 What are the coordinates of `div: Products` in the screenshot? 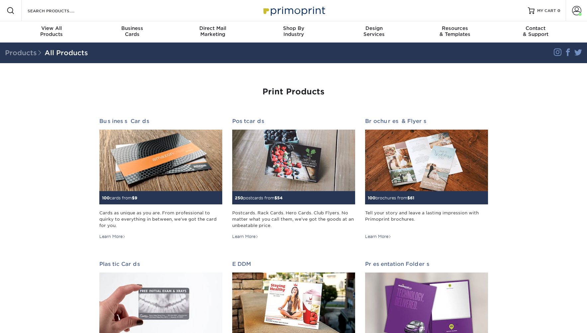 It's located at (52, 31).